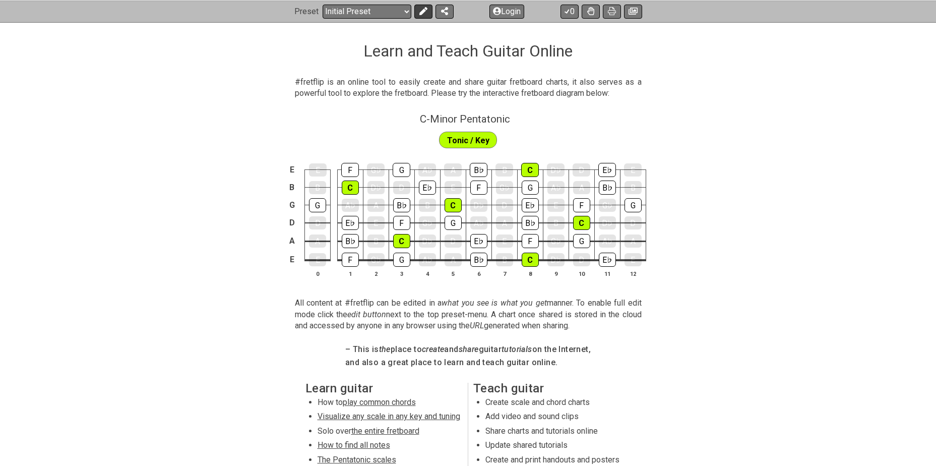 Image resolution: width=936 pixels, height=466 pixels. I want to click on th: 11, so click(607, 273).